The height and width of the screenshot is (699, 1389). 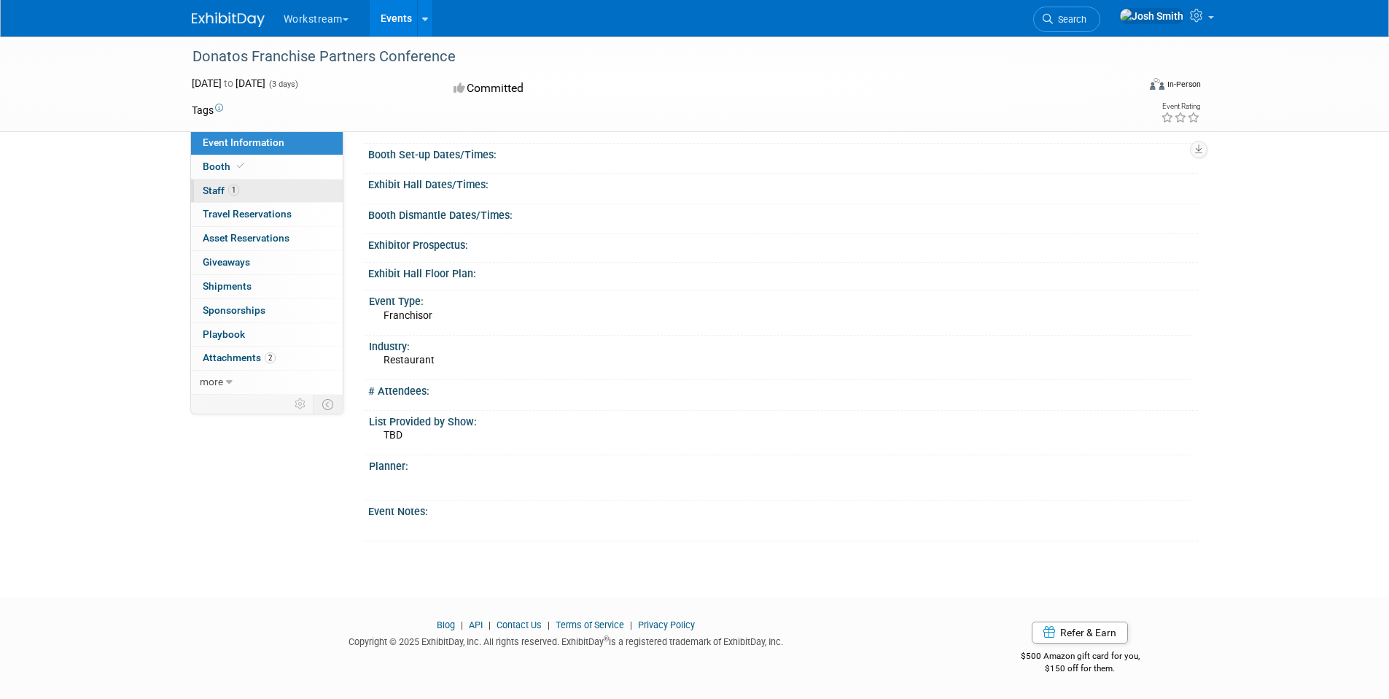 I want to click on span: Attachments, so click(x=239, y=357).